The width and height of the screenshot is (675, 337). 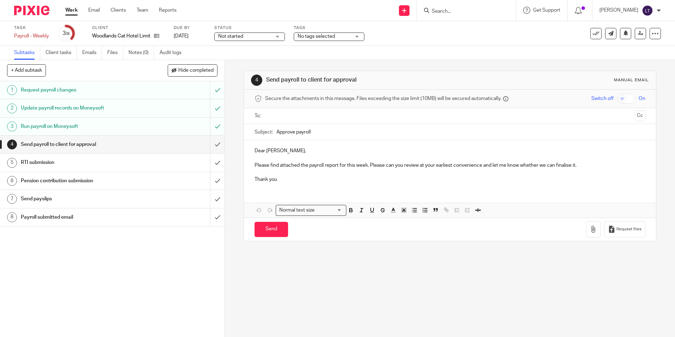 What do you see at coordinates (12, 108) in the screenshot?
I see `div: 2` at bounding box center [12, 108].